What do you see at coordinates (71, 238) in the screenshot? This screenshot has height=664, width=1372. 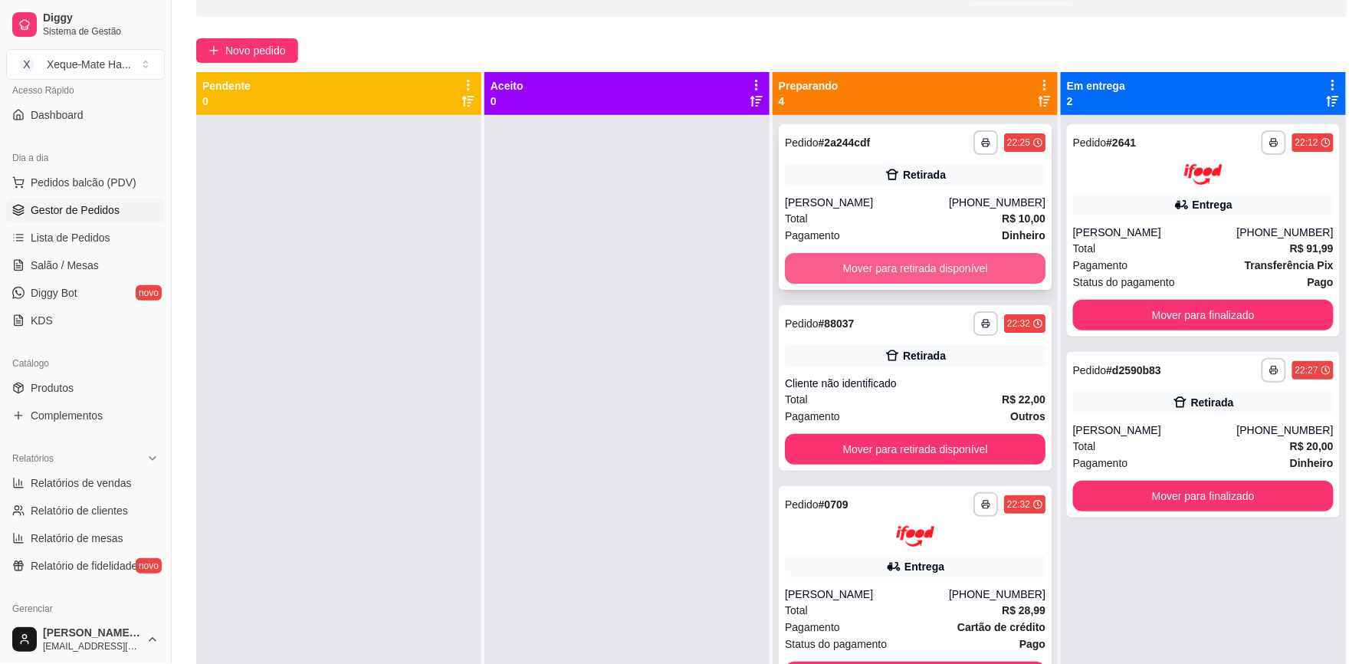 I see `span: Lista de Pedidos` at bounding box center [71, 238].